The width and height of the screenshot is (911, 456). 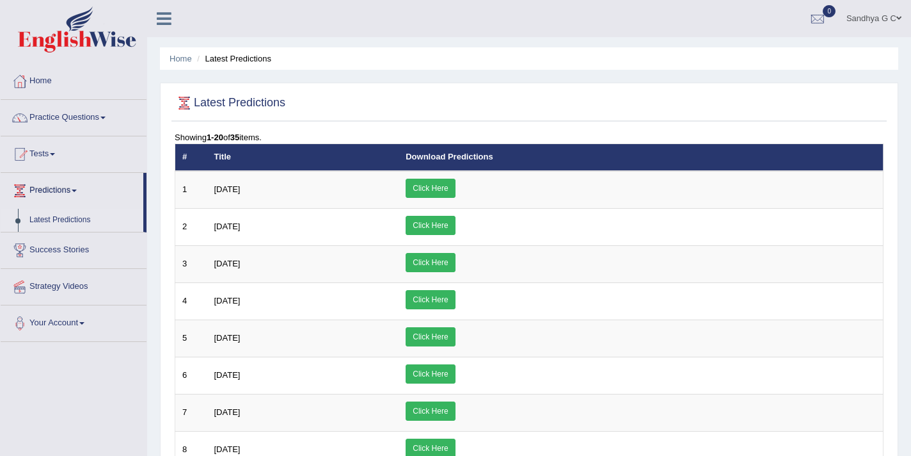 What do you see at coordinates (191, 375) in the screenshot?
I see `td: 6` at bounding box center [191, 375].